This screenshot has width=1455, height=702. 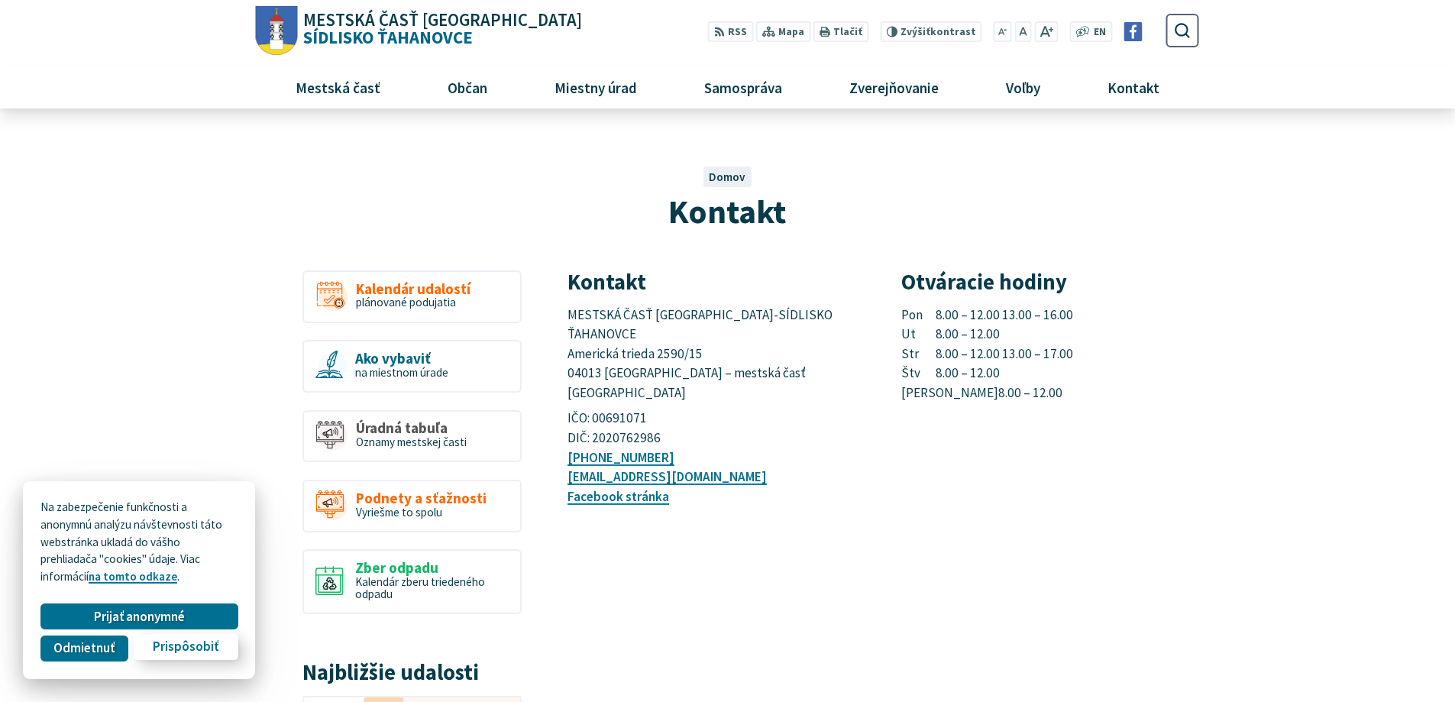 What do you see at coordinates (337, 87) in the screenshot?
I see `span: Mestská časť` at bounding box center [337, 87].